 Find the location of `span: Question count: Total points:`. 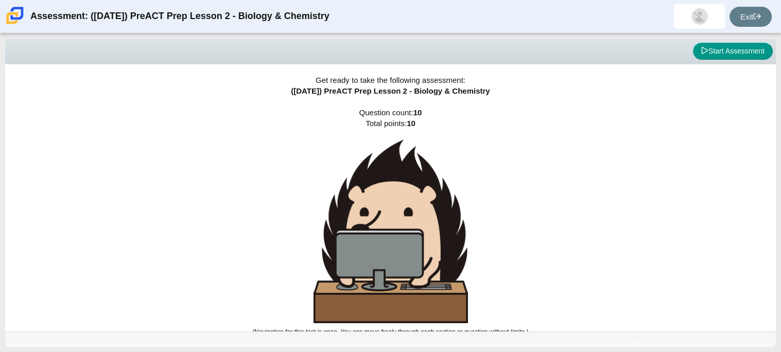

span: Question count: Total points: is located at coordinates (390, 222).